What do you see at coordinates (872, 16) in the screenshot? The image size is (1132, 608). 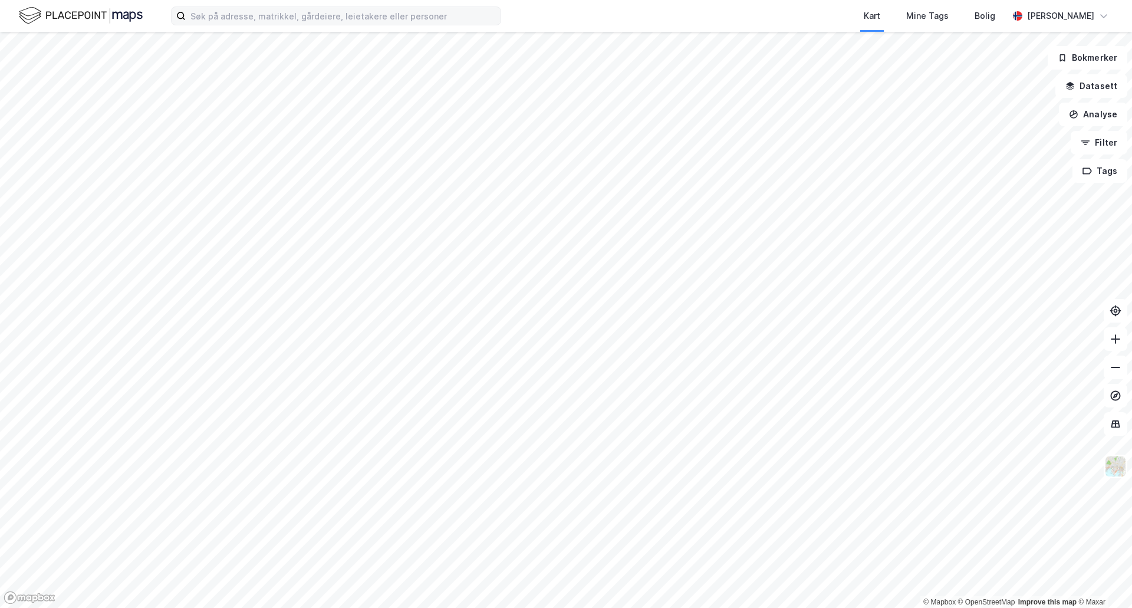 I see `div: Kart` at bounding box center [872, 16].